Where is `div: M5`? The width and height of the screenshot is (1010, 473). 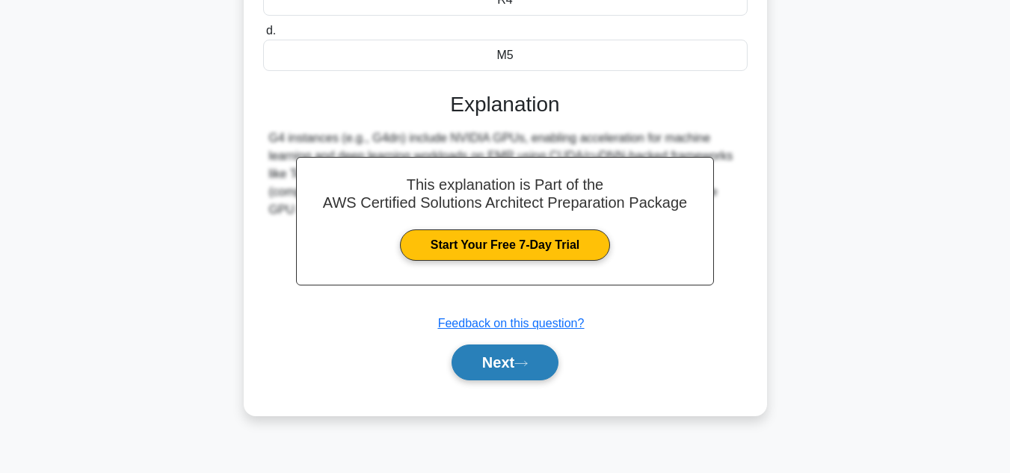 div: M5 is located at coordinates (505, 55).